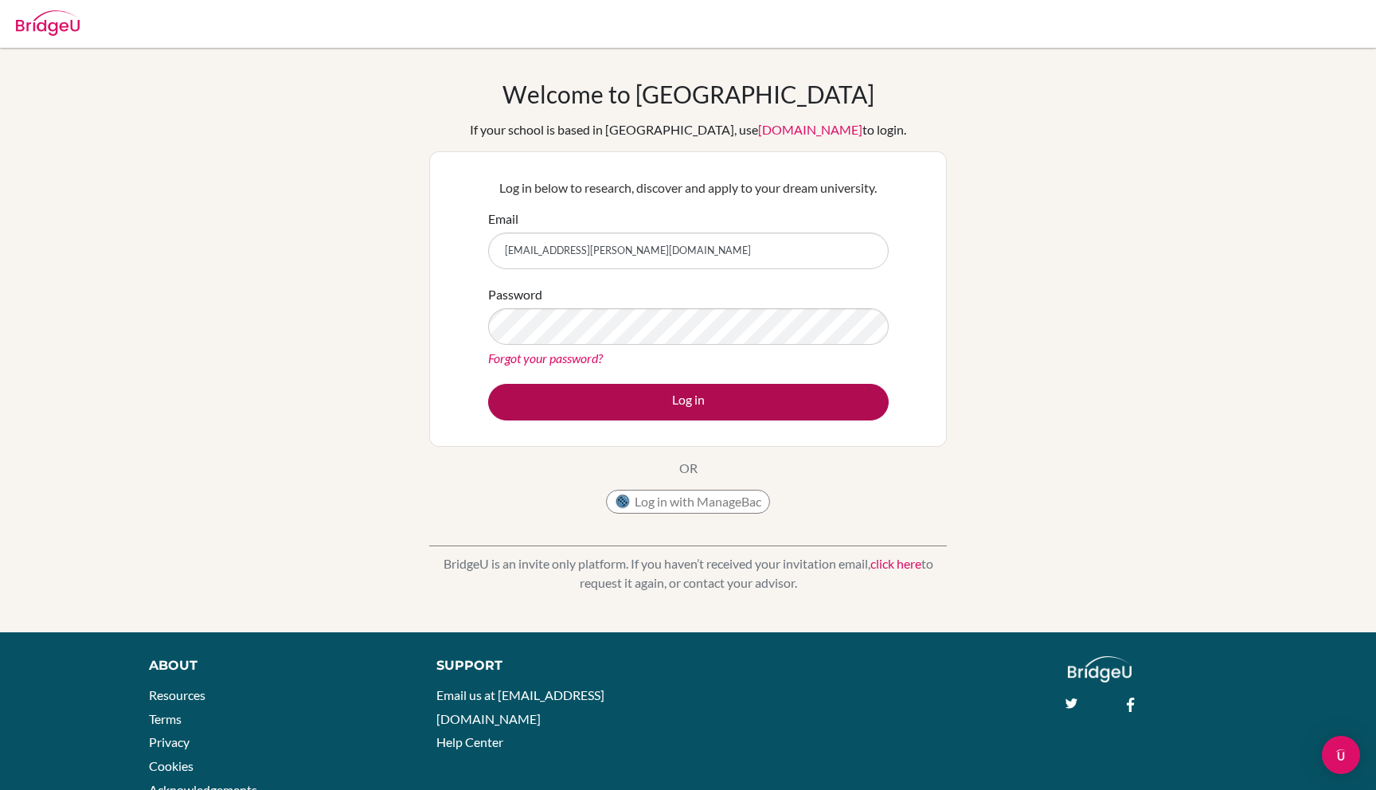 Image resolution: width=1376 pixels, height=790 pixels. Describe the element at coordinates (171, 765) in the screenshot. I see `a: Cookies` at that location.